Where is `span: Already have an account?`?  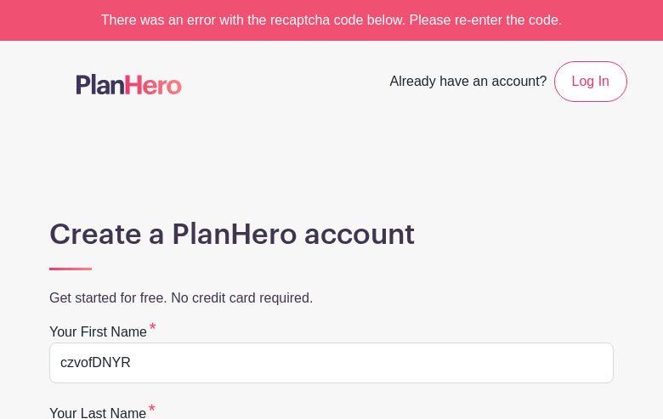
span: Already have an account? is located at coordinates (468, 83).